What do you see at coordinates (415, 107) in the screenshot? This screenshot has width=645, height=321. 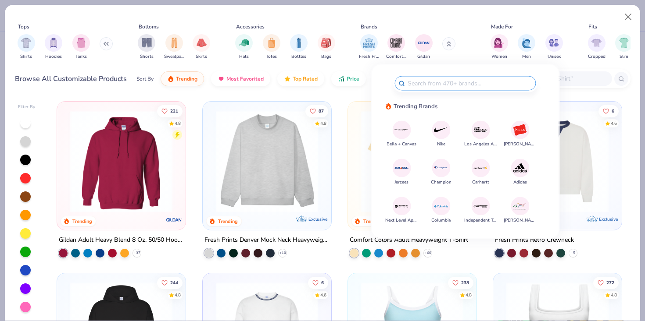 I see `span: Trending Brands` at bounding box center [415, 107].